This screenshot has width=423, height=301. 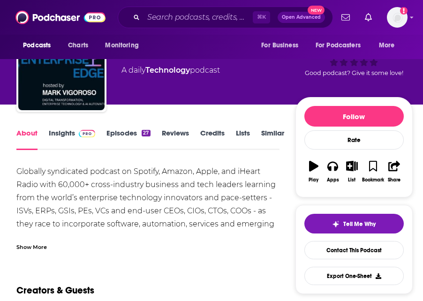 I want to click on a: Episodes27, so click(x=128, y=139).